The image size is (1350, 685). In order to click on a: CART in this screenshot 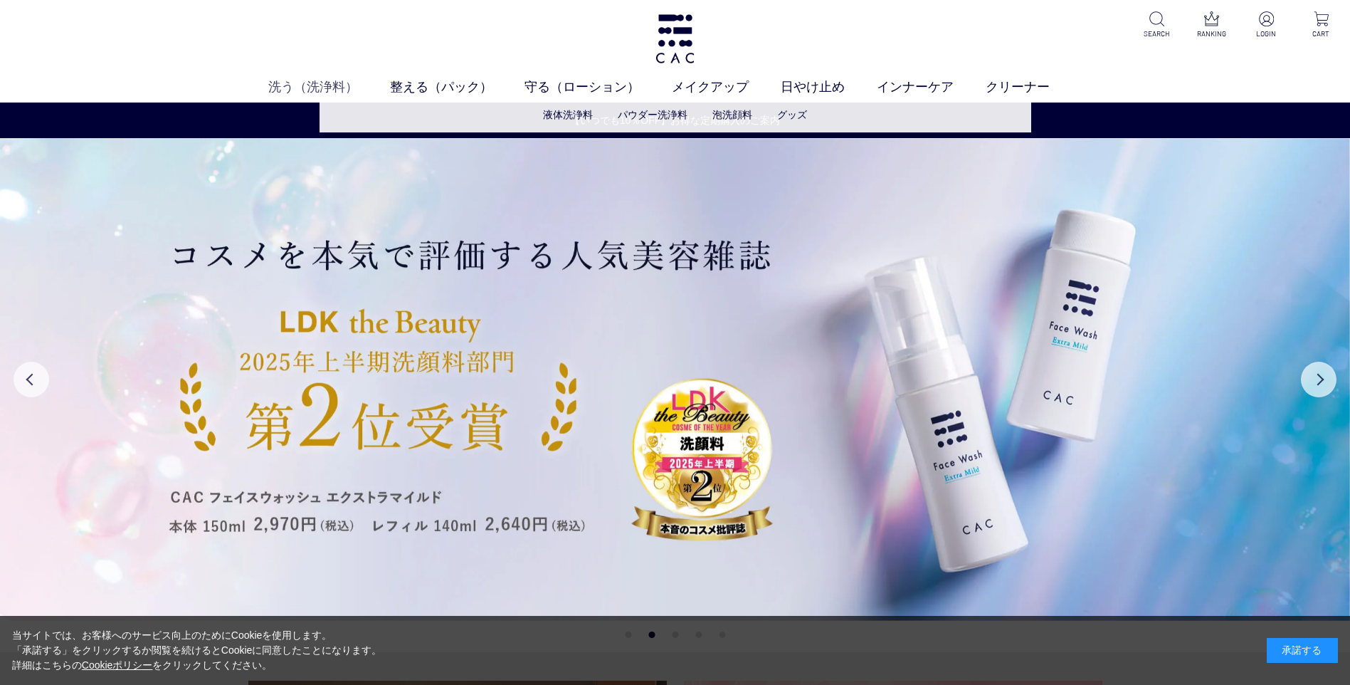, I will do `click(1321, 25)`.